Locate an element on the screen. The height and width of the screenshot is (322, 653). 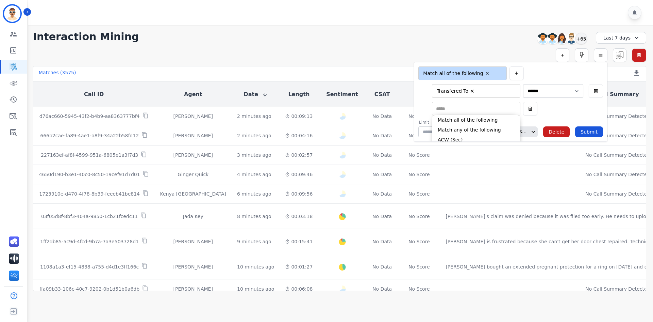
div: Jada Key is located at coordinates (193, 216).